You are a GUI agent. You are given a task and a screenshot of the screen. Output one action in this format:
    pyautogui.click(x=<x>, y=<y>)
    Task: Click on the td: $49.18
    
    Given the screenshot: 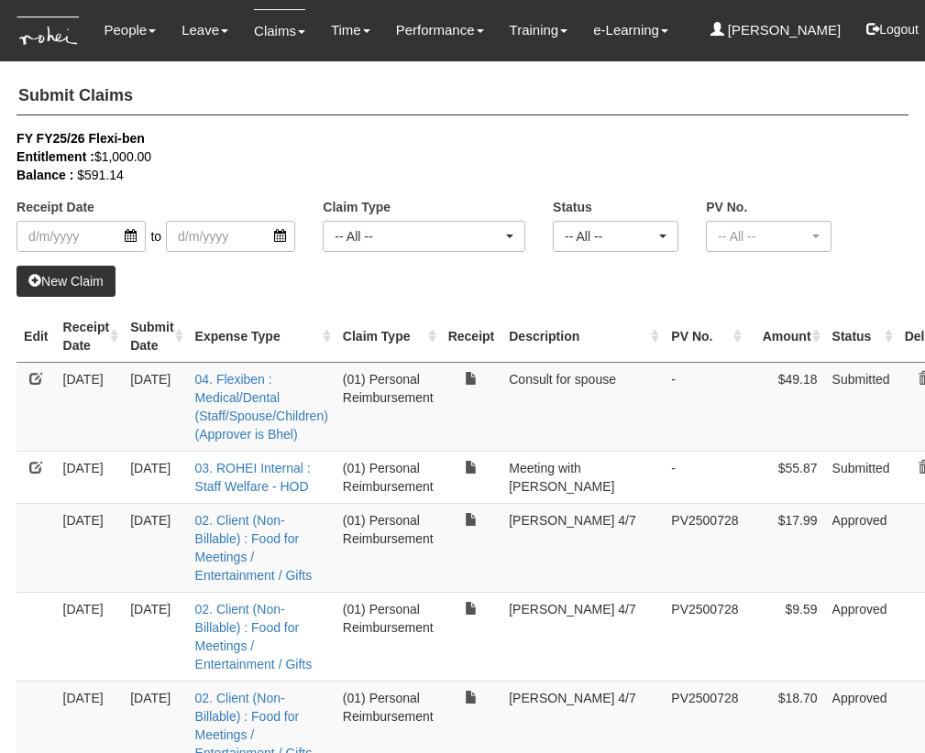 What is the action you would take?
    pyautogui.click(x=785, y=406)
    